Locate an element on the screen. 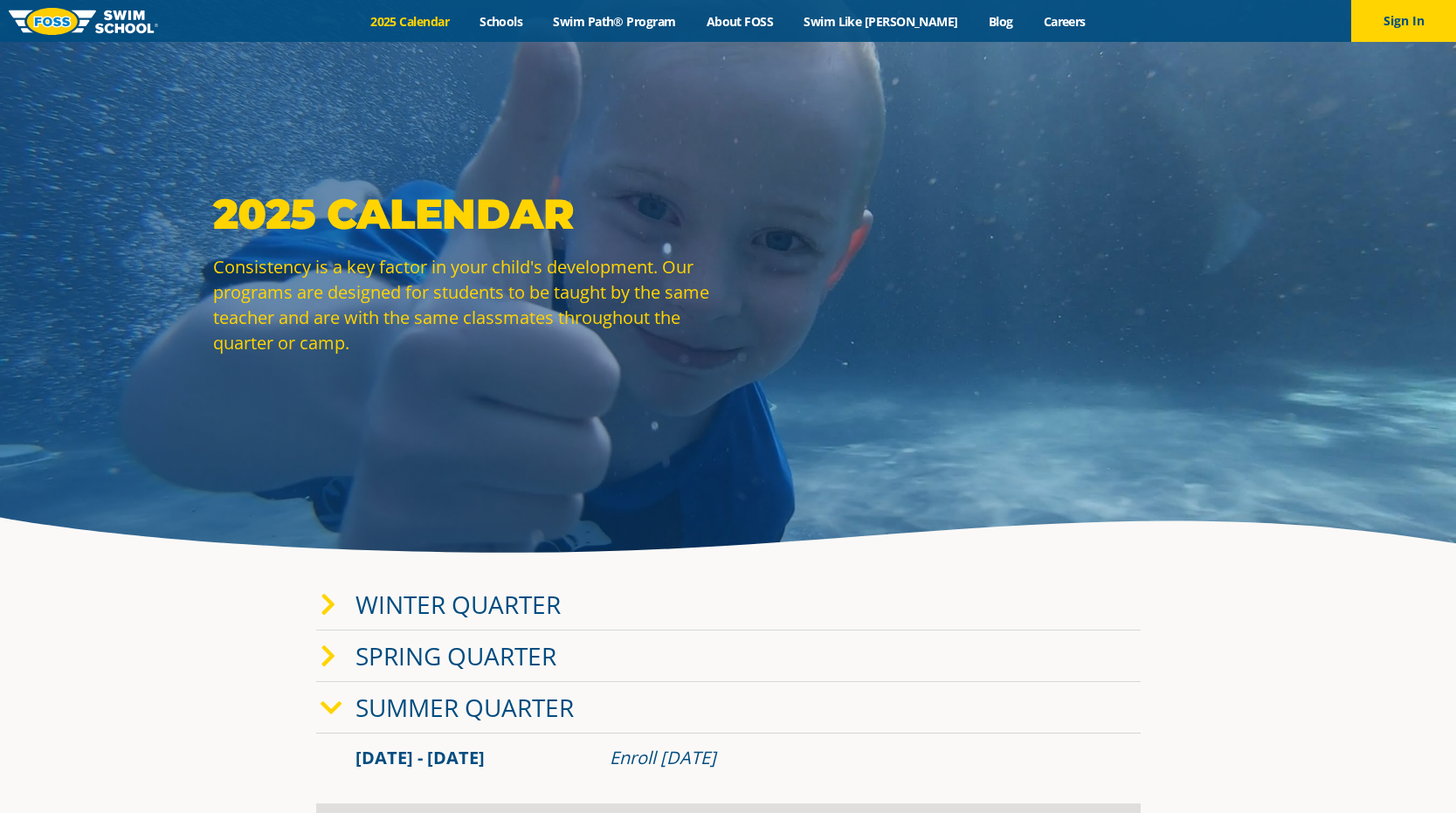 This screenshot has width=1456, height=813. a: Spring Quarter is located at coordinates (455, 656).